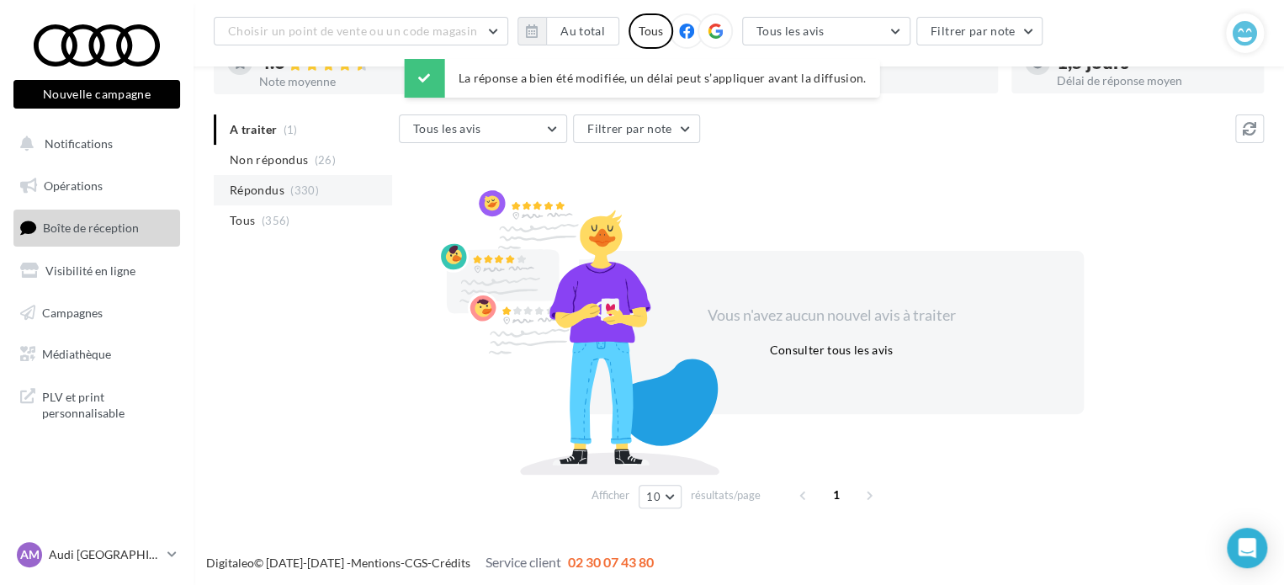  I want to click on a: Opérations, so click(97, 186).